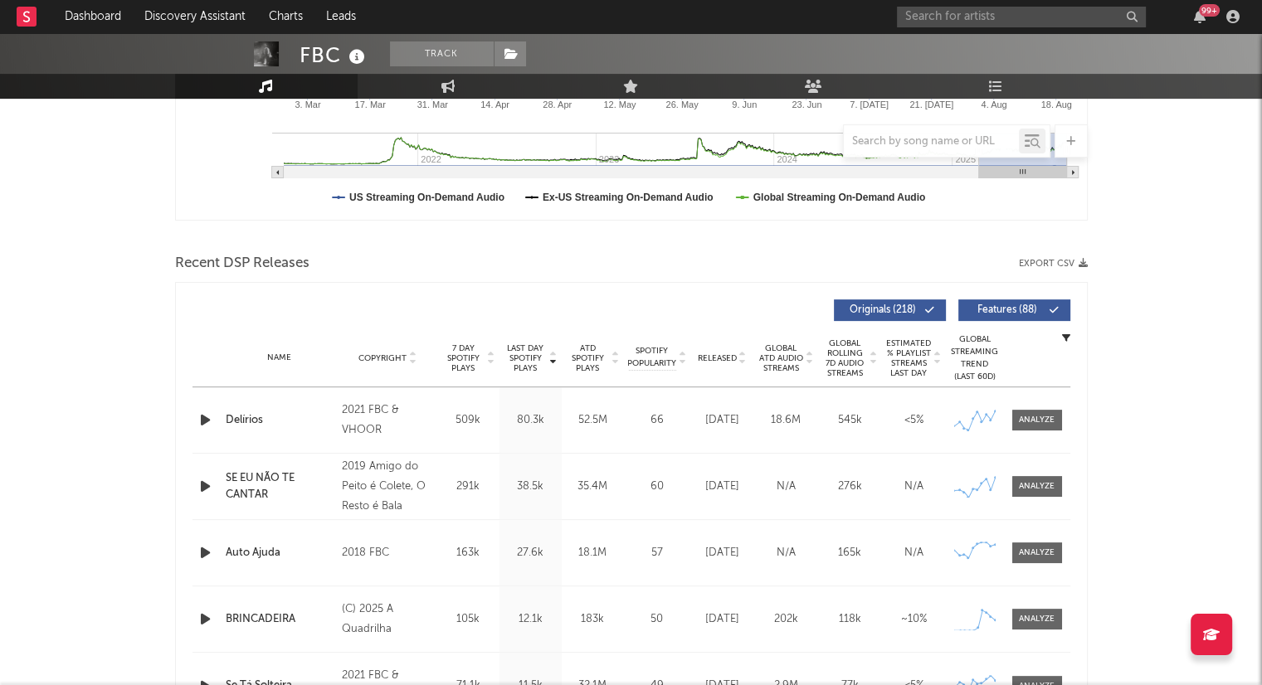 The image size is (1262, 685). What do you see at coordinates (785, 421) in the screenshot?
I see `div: 18.6M` at bounding box center [785, 421].